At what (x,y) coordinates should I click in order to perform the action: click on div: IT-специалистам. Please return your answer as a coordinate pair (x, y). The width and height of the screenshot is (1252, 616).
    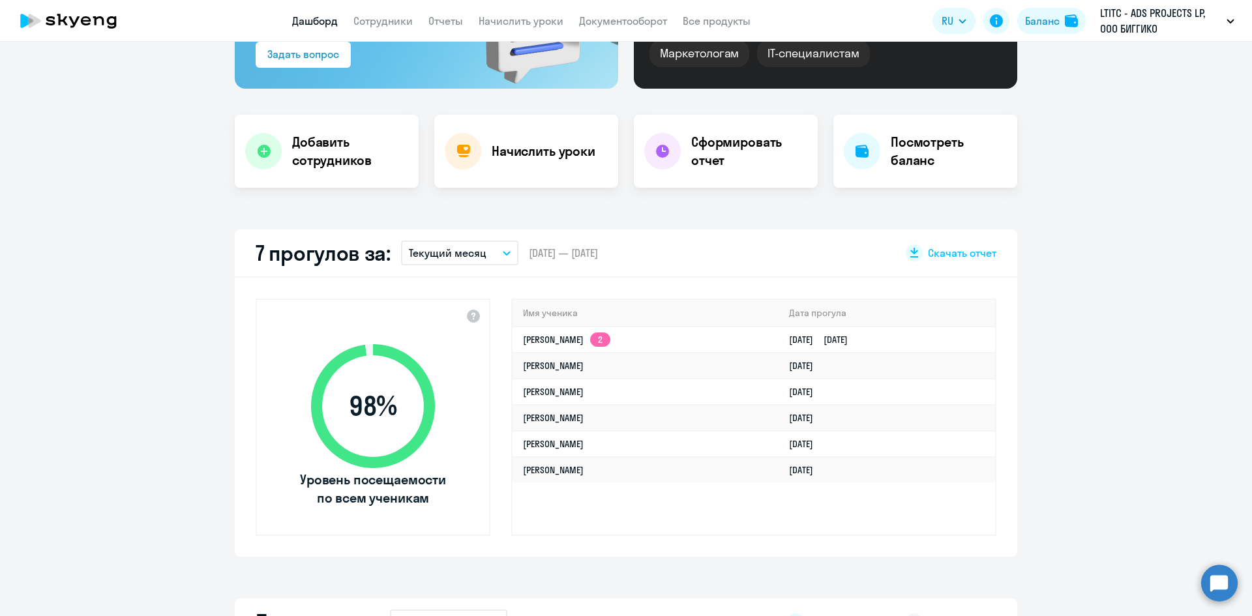
    Looking at the image, I should click on (813, 53).